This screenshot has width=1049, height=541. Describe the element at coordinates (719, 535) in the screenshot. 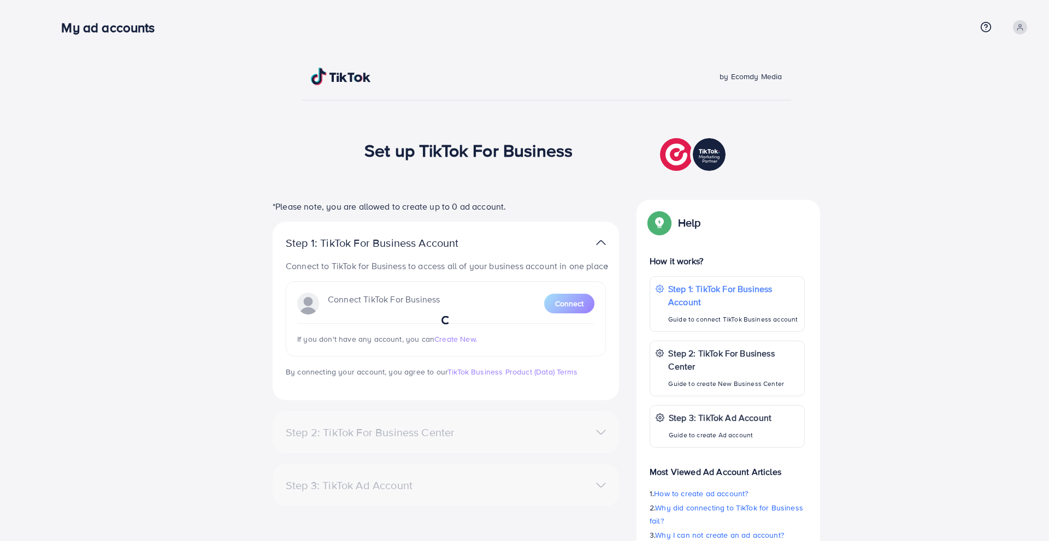

I see `span: Why I can not create an ad account?` at that location.